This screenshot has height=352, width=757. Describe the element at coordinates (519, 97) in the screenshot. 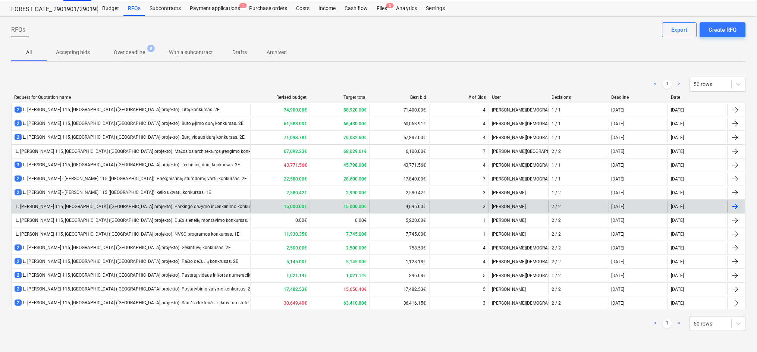

I see `div: User` at that location.